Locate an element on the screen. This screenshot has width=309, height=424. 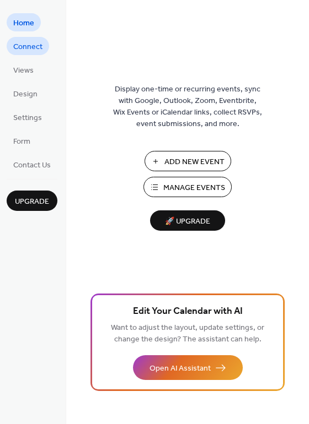
span: Connect is located at coordinates (28, 47).